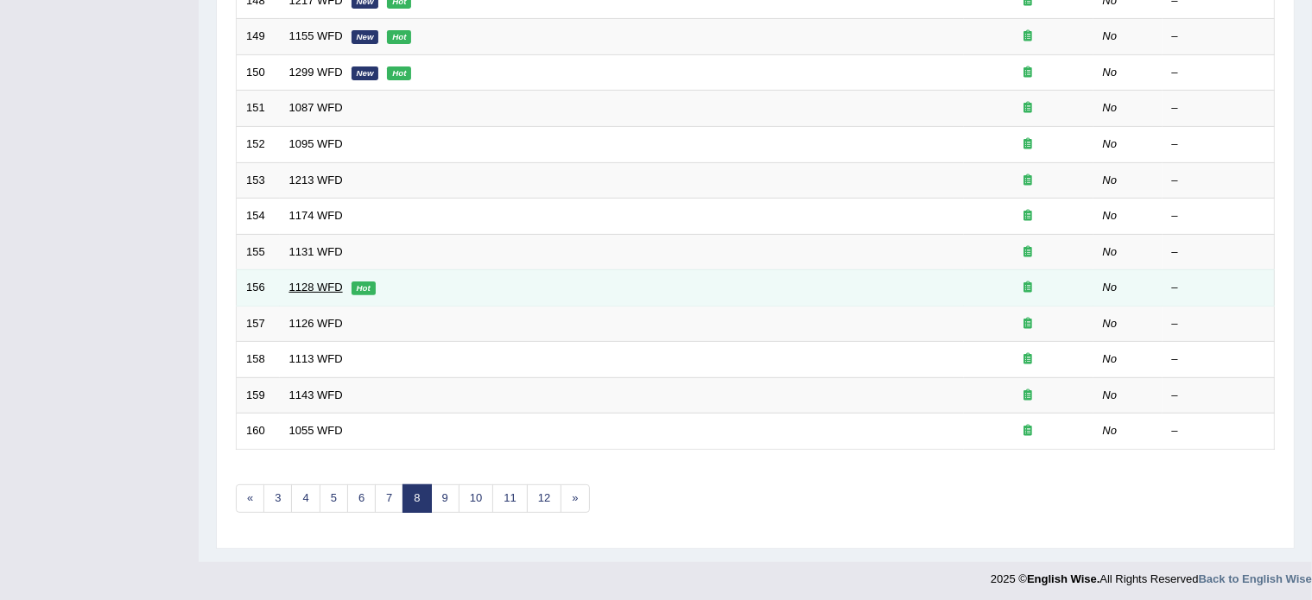 The image size is (1312, 600). What do you see at coordinates (258, 73) in the screenshot?
I see `td: 150` at bounding box center [258, 73].